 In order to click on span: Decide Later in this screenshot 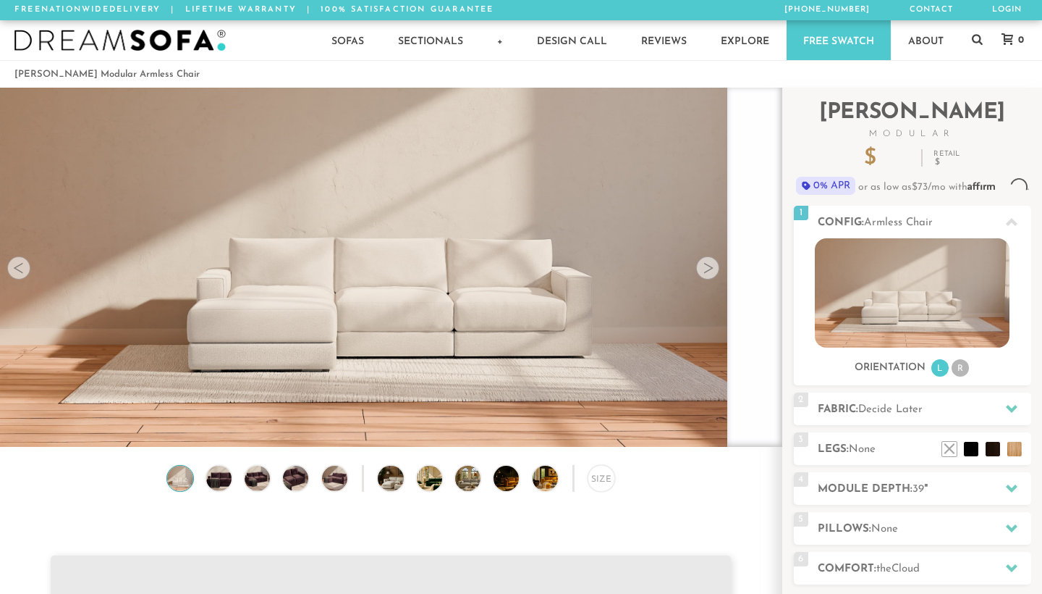, I will do `click(890, 409)`.